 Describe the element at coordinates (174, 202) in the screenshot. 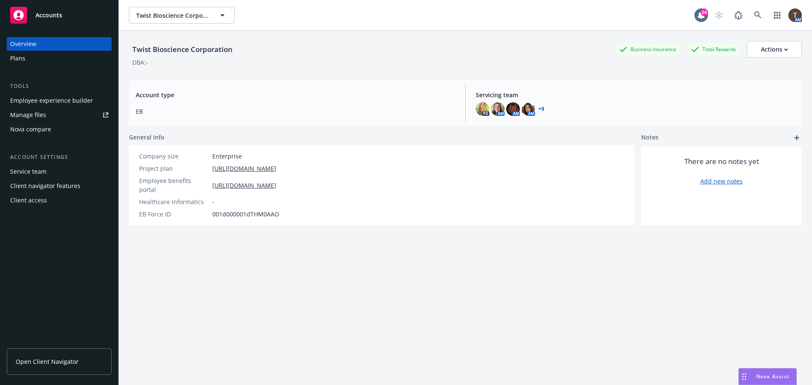

I see `div: Healthcare Informatics` at that location.